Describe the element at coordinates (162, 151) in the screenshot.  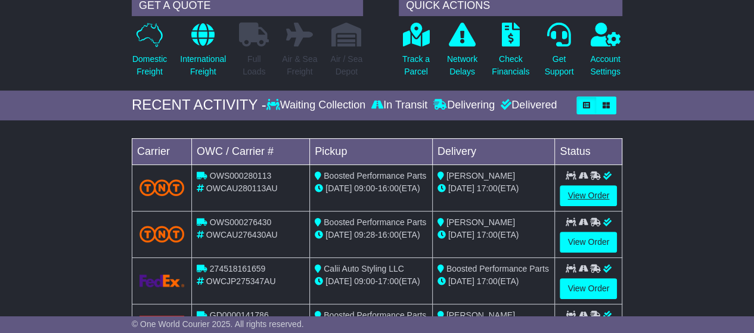
I see `td: Carrier` at that location.